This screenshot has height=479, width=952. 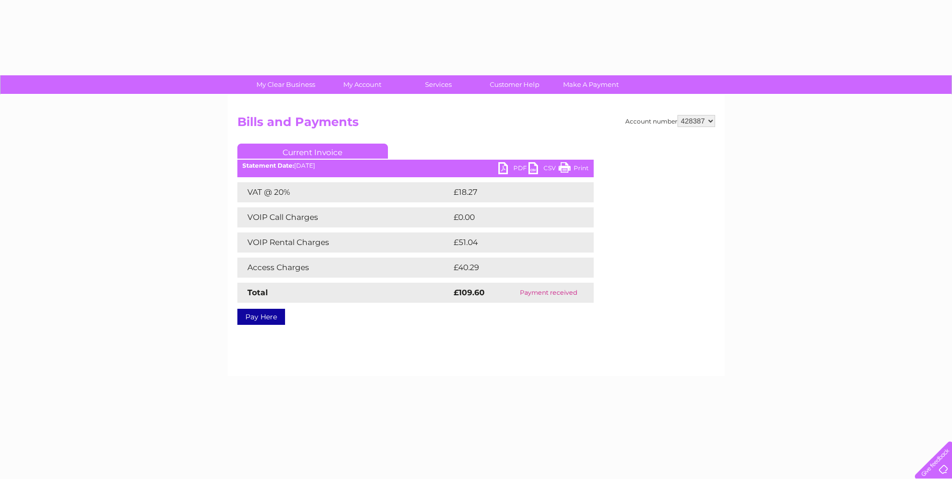 I want to click on td: £0.00, so click(x=511, y=217).